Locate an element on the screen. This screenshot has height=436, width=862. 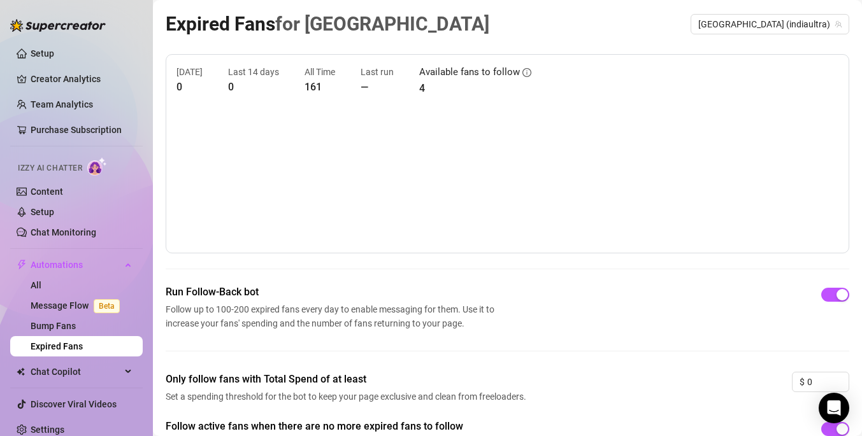
img: AI Chatter is located at coordinates (97, 166).